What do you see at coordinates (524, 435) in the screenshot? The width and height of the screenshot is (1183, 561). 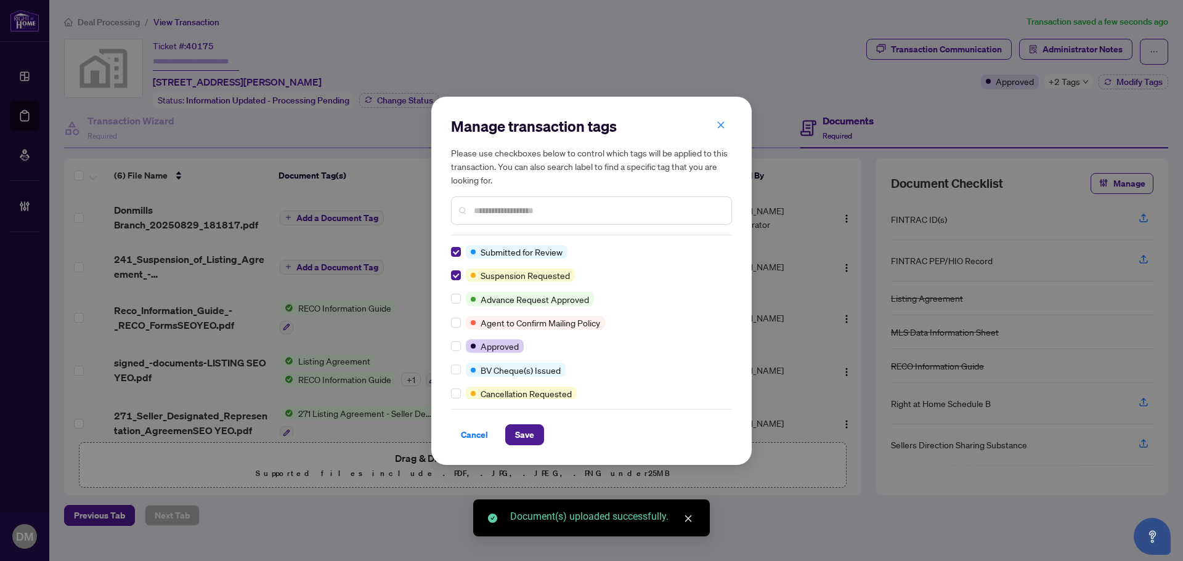 I see `span: Save` at bounding box center [524, 435].